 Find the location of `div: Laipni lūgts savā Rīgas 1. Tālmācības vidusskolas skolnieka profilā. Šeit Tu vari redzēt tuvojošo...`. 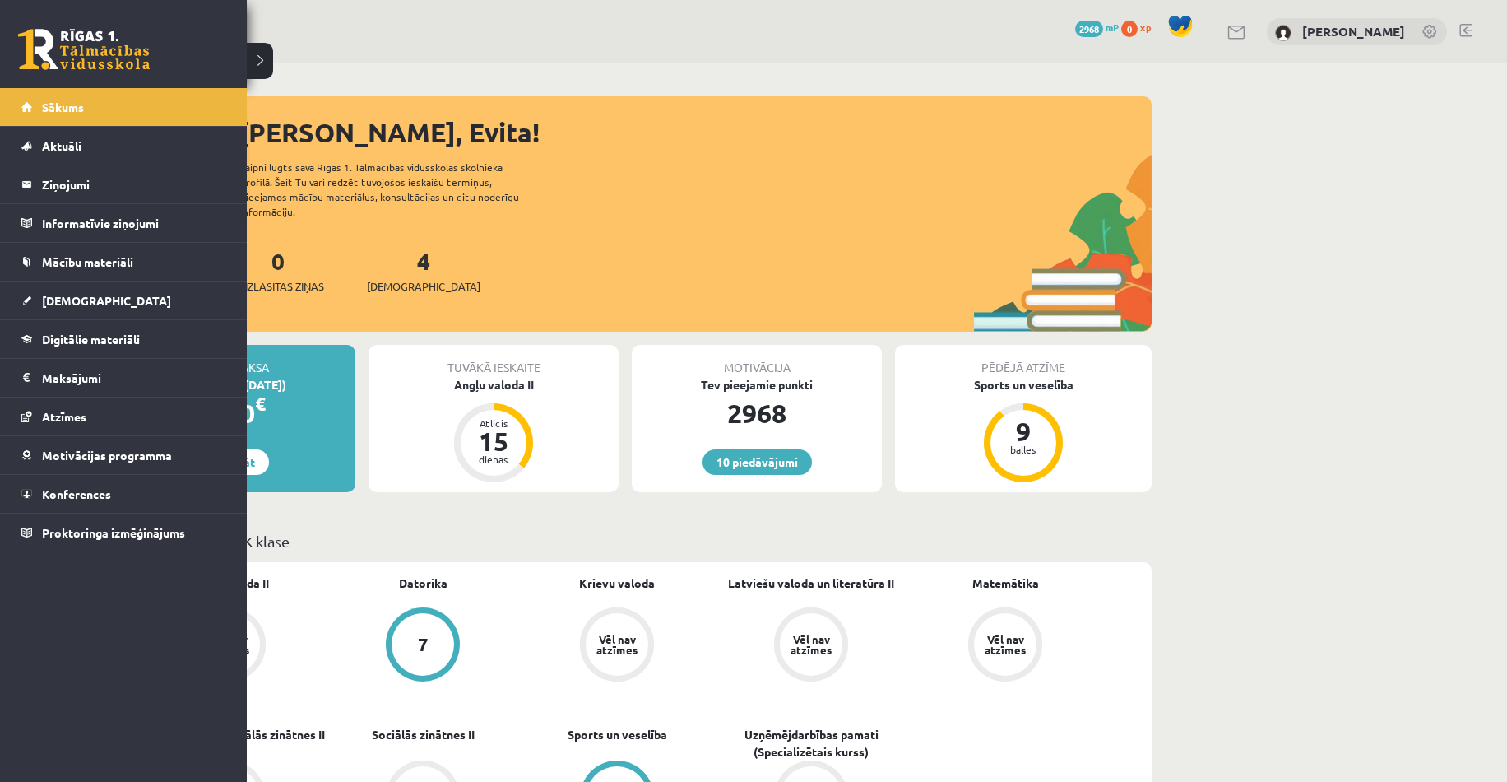

div: Laipni lūgts savā Rīgas 1. Tālmācības vidusskolas skolnieka profilā. Šeit Tu vari redzēt tuvojošo... is located at coordinates (394, 189).